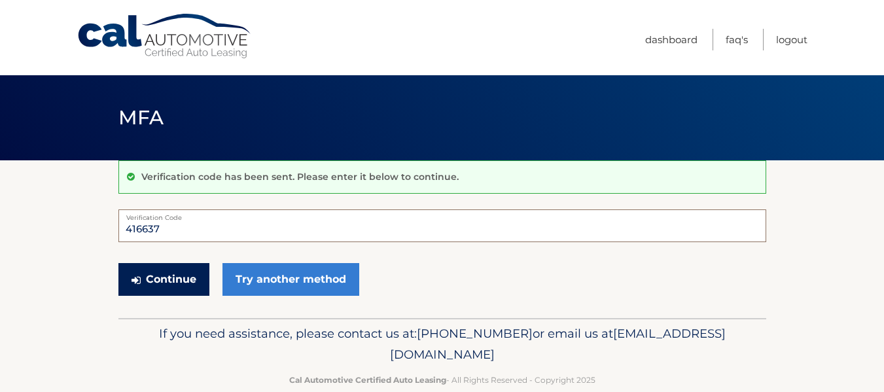 The width and height of the screenshot is (884, 392). Describe the element at coordinates (165, 36) in the screenshot. I see `a: Cal Automotive` at that location.